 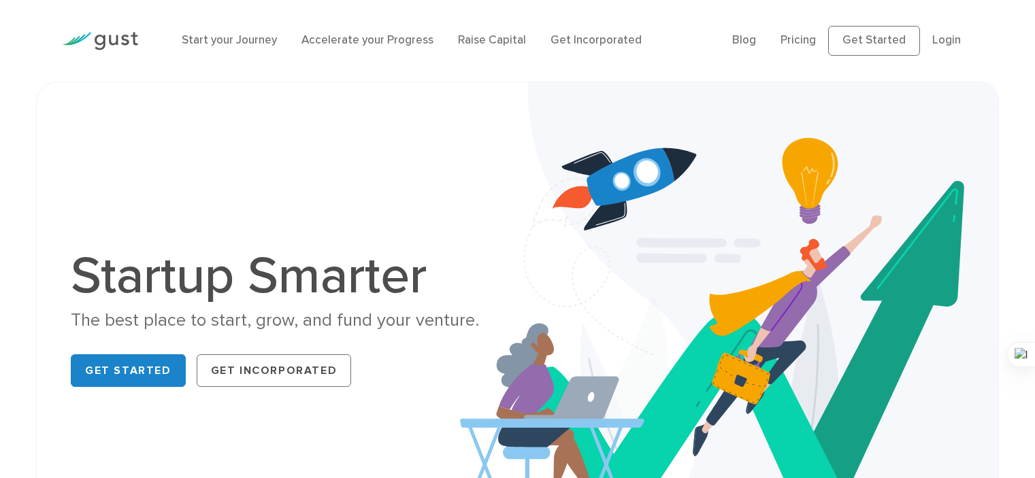 I want to click on div: The best place to start, grow, and fund your venture., so click(x=289, y=321).